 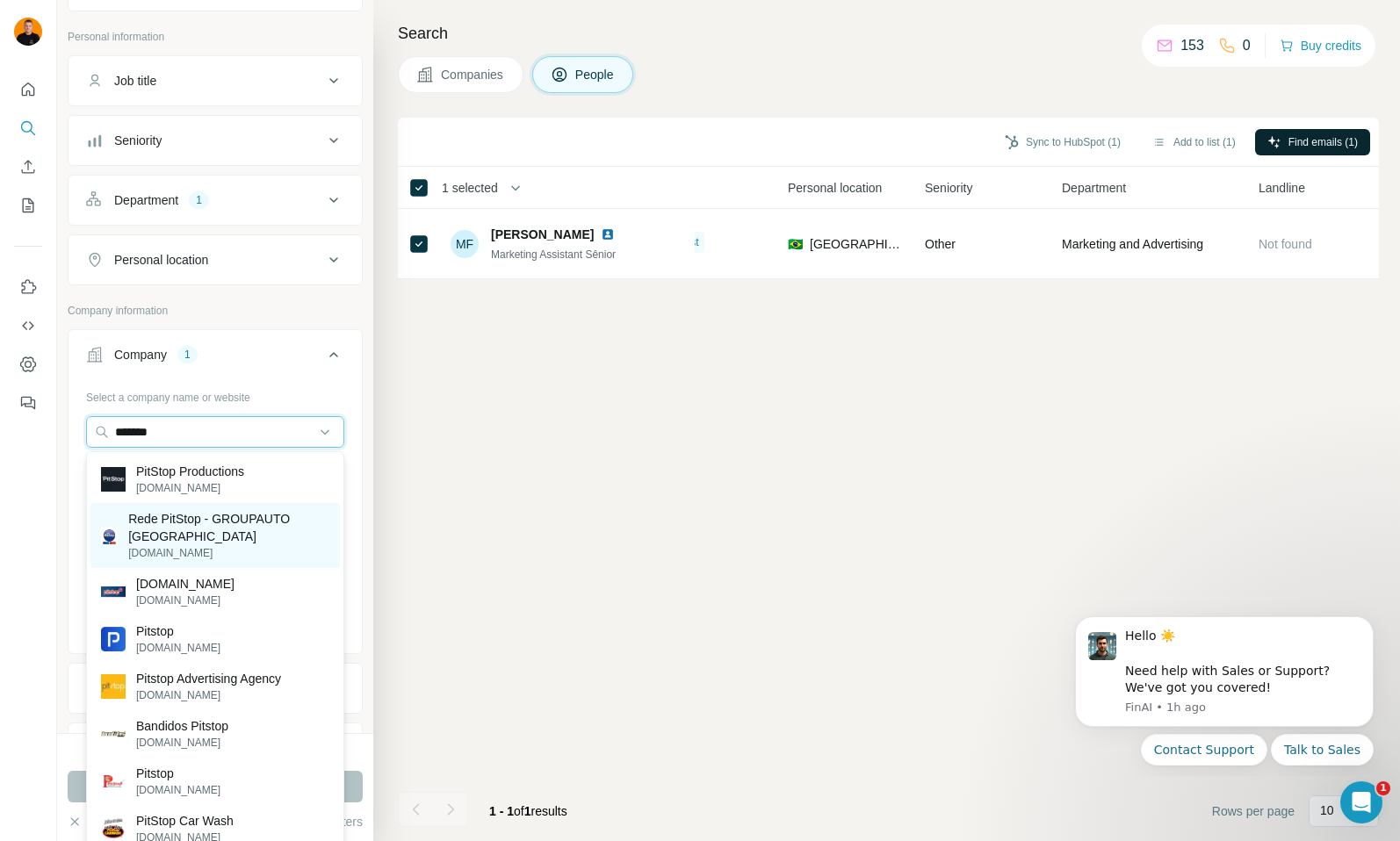 I want to click on img: Rede PitStop - GROUPAUTO BRAZIL, so click(x=109, y=535).